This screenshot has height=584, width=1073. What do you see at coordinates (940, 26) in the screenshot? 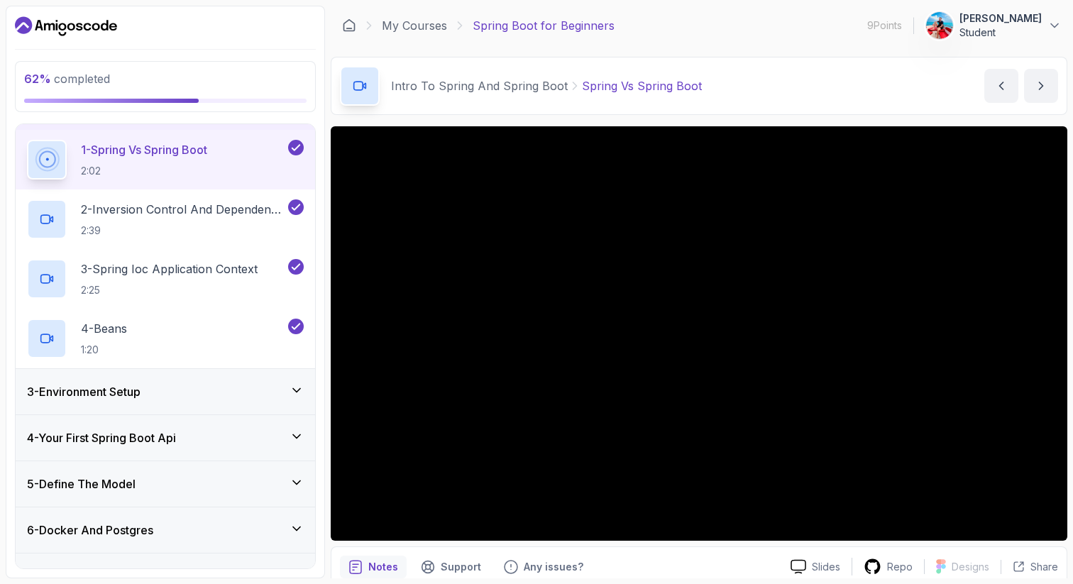
I see `img: user profile image` at bounding box center [940, 26].